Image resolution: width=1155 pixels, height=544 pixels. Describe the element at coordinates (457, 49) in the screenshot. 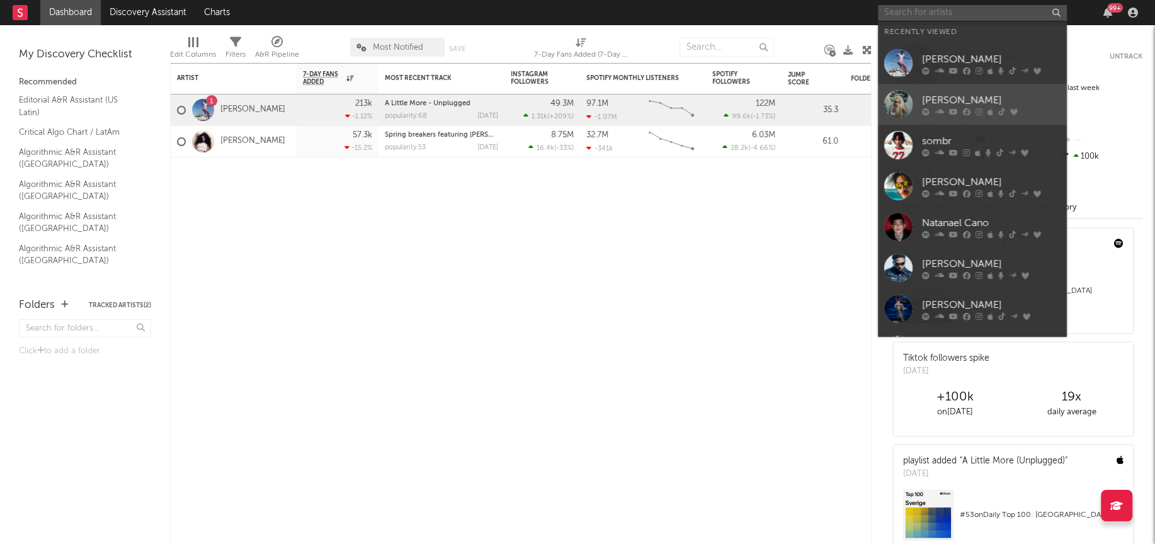

I see `button: Save` at that location.